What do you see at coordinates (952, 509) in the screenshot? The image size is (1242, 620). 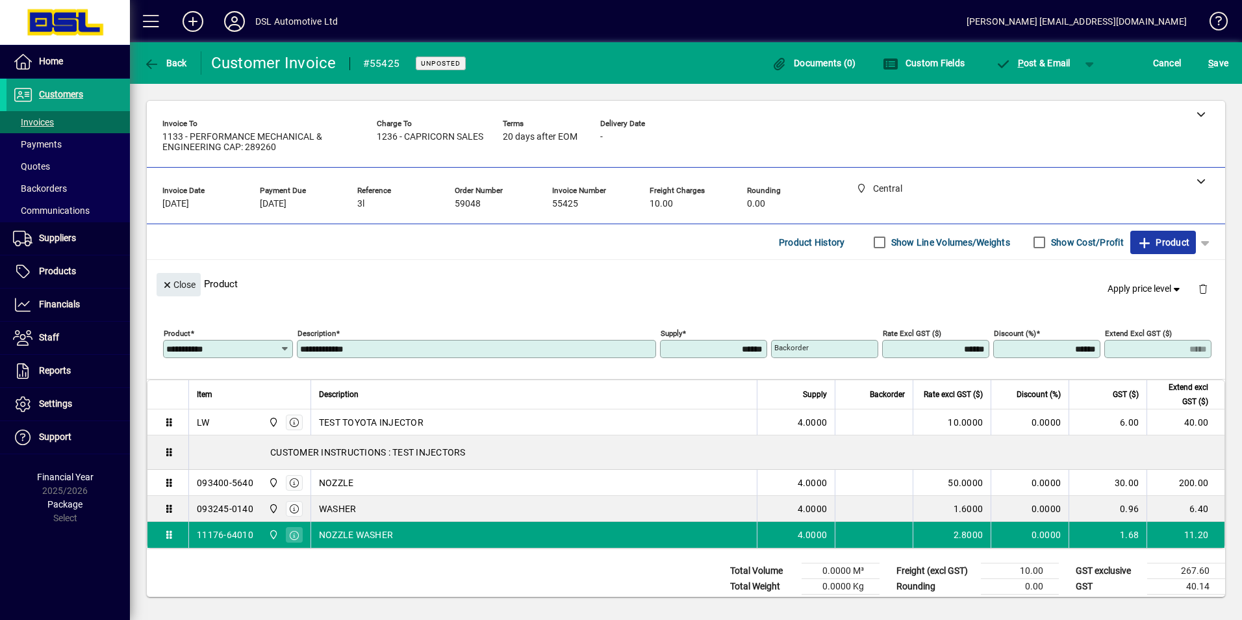 I see `div: 1.6000` at bounding box center [952, 509].